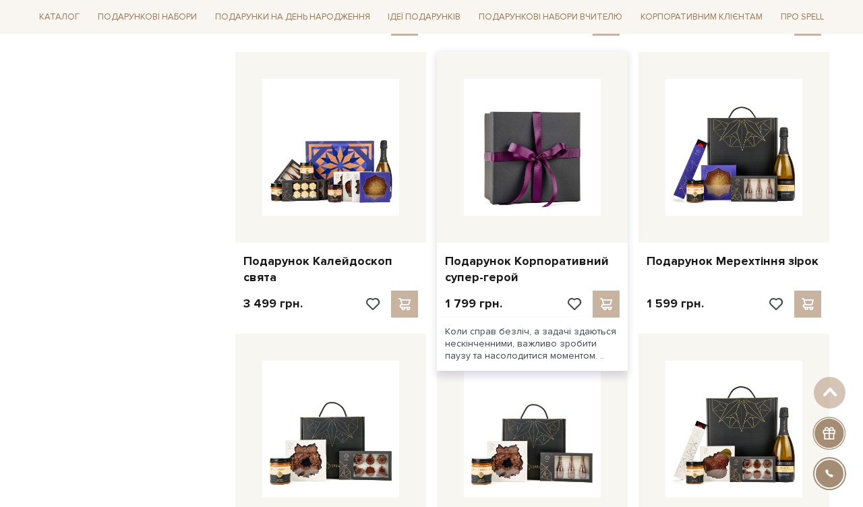  I want to click on a: Подарунок Корпоративний супер-герой, so click(532, 269).